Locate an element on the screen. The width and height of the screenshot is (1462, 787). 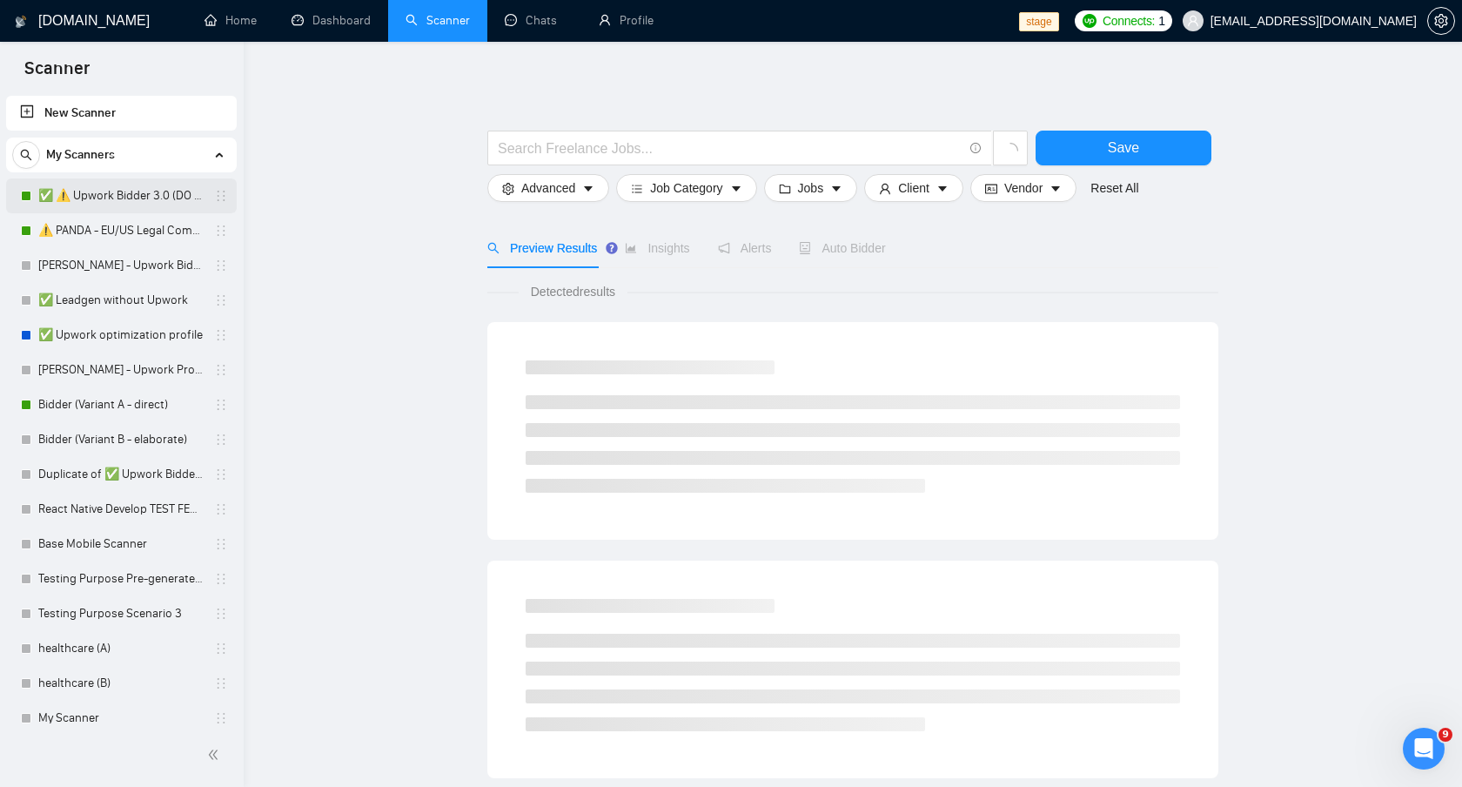
a: Testing Purpose Scenario 3 is located at coordinates (121, 613).